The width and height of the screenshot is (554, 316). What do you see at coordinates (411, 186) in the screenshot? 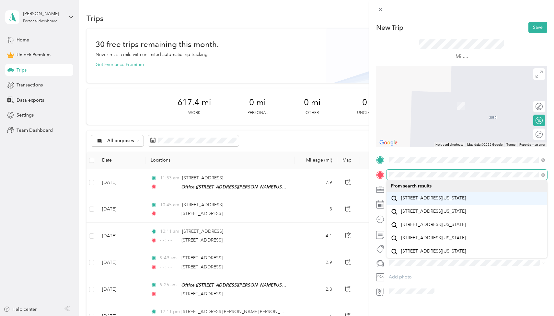
I see `span: From search results` at bounding box center [411, 186].